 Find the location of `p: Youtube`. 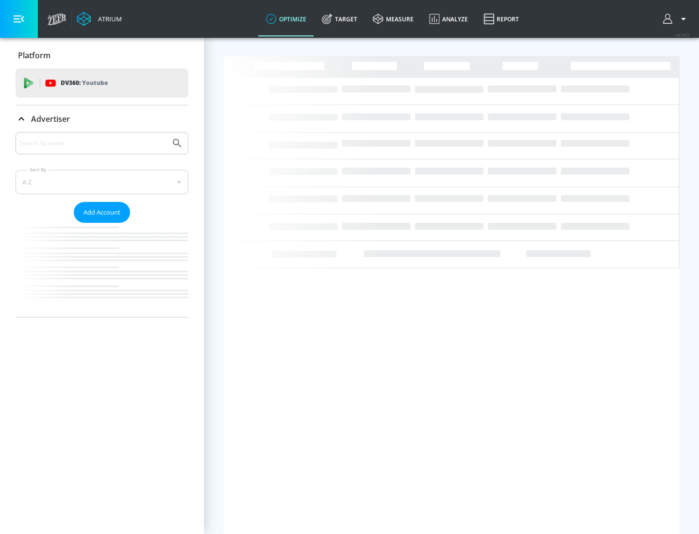

p: Youtube is located at coordinates (95, 82).